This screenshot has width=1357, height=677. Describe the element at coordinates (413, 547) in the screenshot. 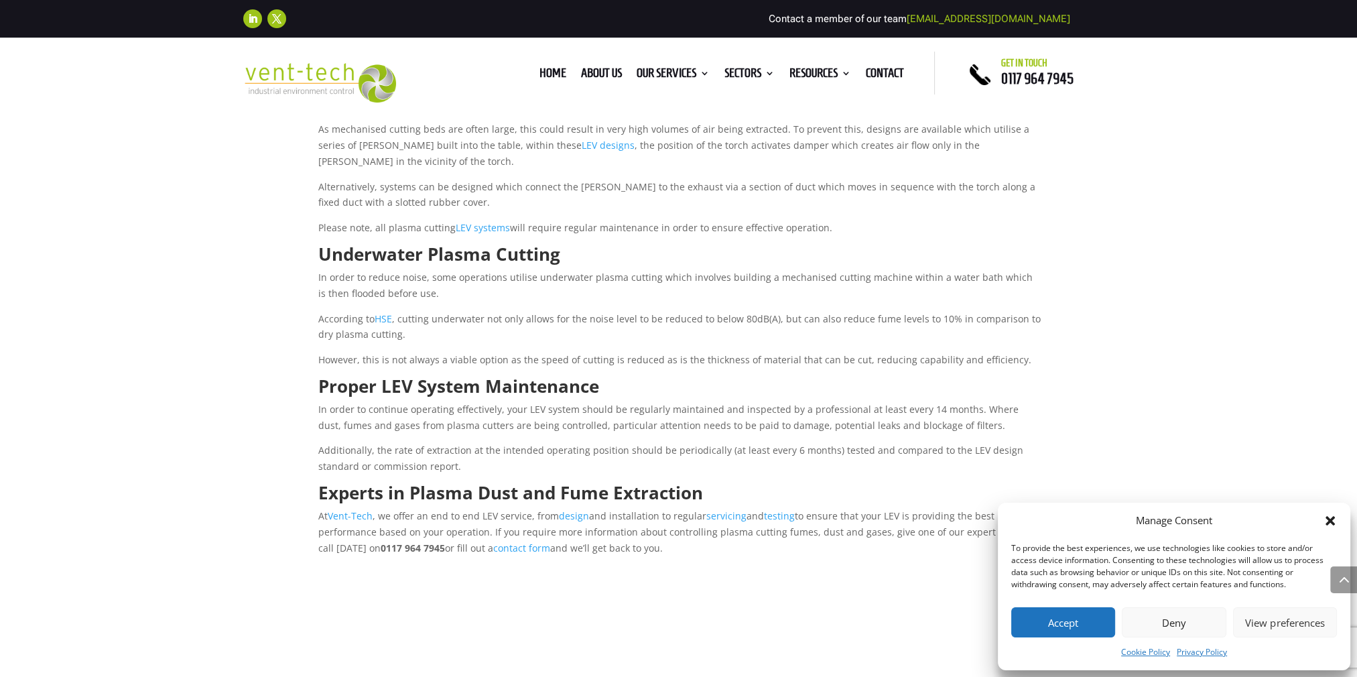

I see `strong: 0117 964 7945` at that location.